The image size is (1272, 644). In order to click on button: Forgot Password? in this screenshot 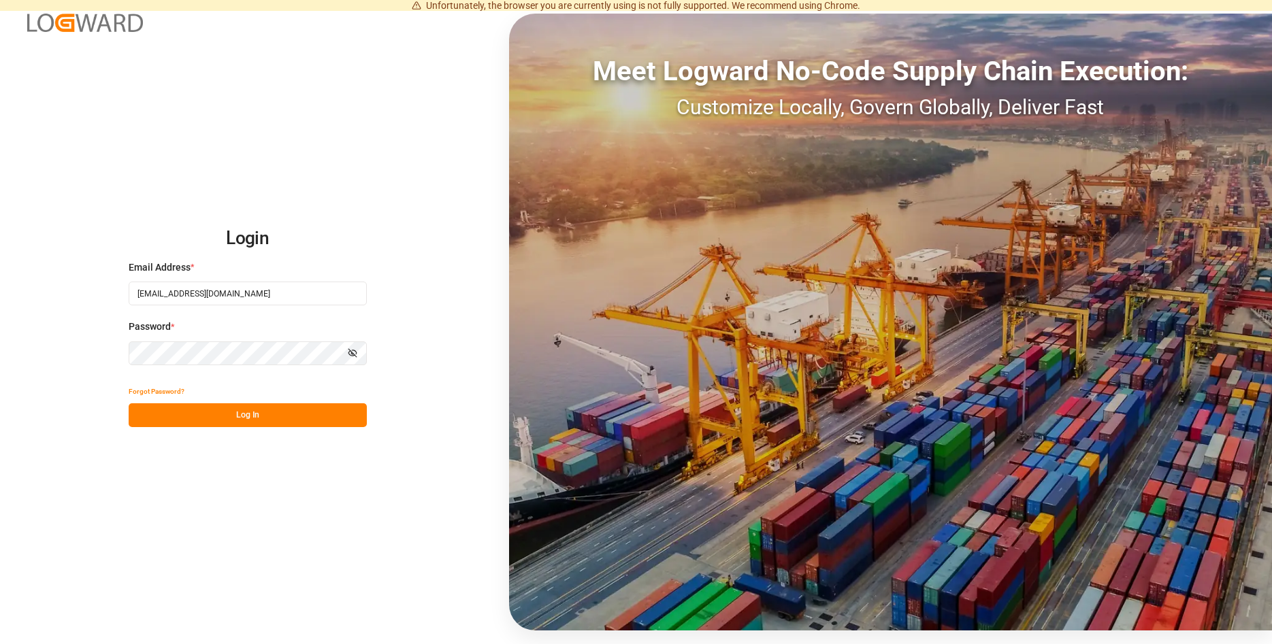, I will do `click(156, 391)`.